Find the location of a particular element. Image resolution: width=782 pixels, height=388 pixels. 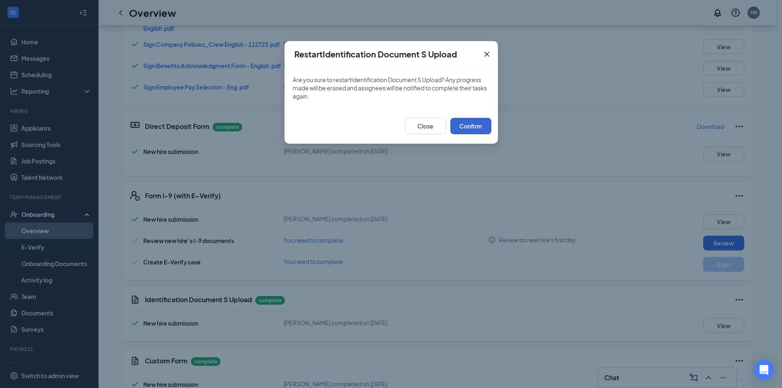

h4: Restart Identification Document S Upload is located at coordinates (376, 54).